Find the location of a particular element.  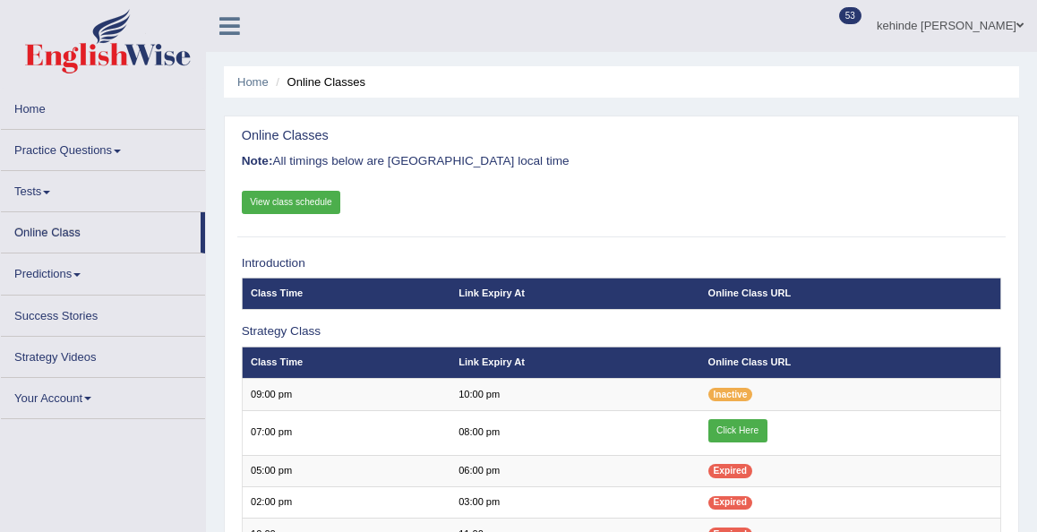

h3: Strategy Class is located at coordinates (621, 331).